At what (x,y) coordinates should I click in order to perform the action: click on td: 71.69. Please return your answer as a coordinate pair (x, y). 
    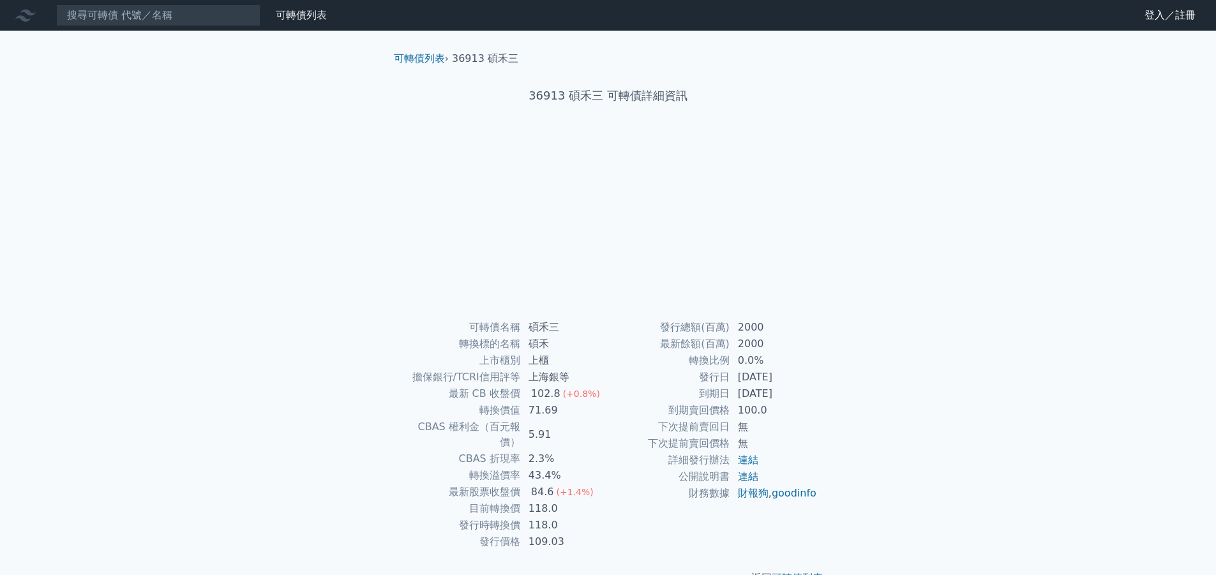
    Looking at the image, I should click on (564, 410).